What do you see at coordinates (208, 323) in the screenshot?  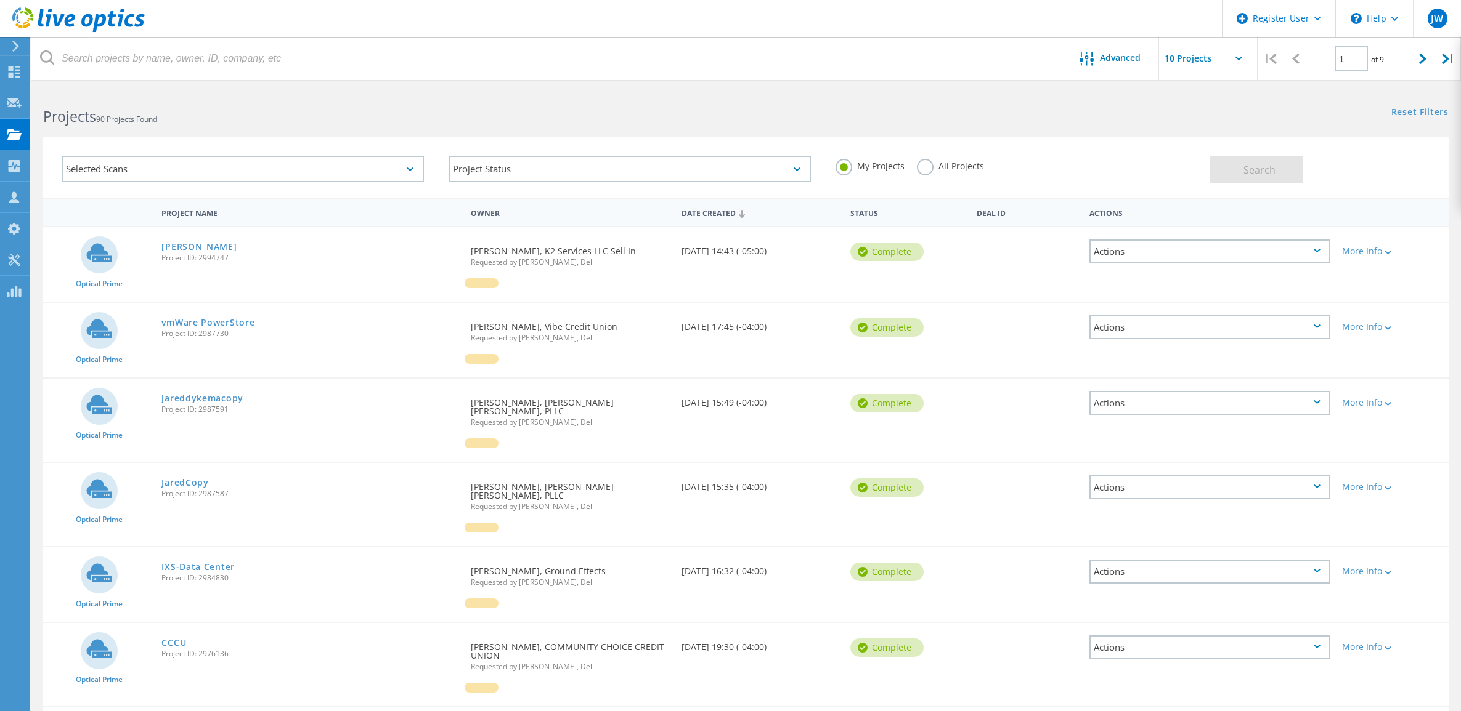 I see `a: vmWare PowerStore` at bounding box center [208, 323].